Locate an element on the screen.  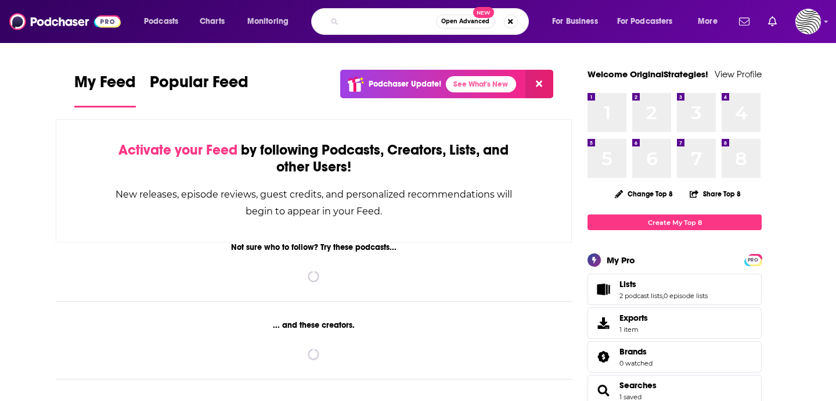
a: Popular Feed is located at coordinates (199, 89).